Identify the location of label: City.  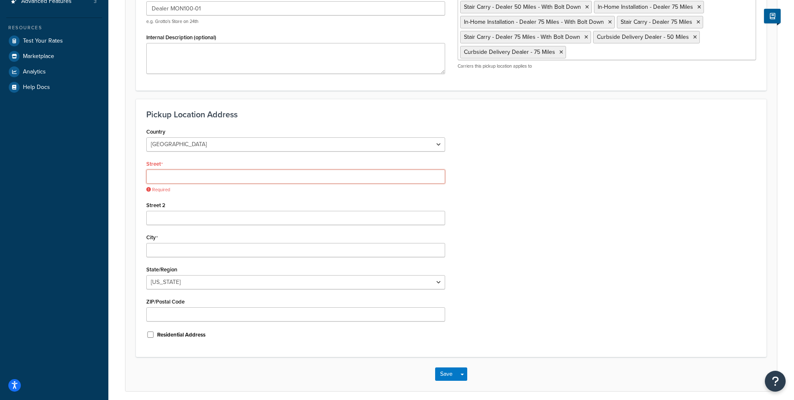
(152, 237).